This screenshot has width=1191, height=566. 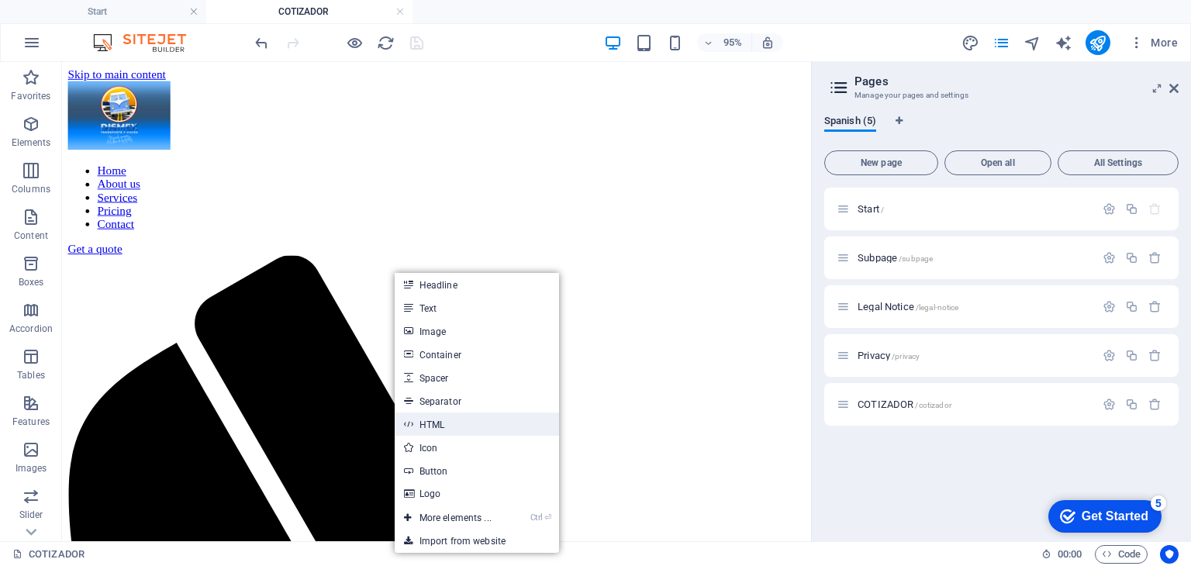 I want to click on p: Content, so click(x=31, y=236).